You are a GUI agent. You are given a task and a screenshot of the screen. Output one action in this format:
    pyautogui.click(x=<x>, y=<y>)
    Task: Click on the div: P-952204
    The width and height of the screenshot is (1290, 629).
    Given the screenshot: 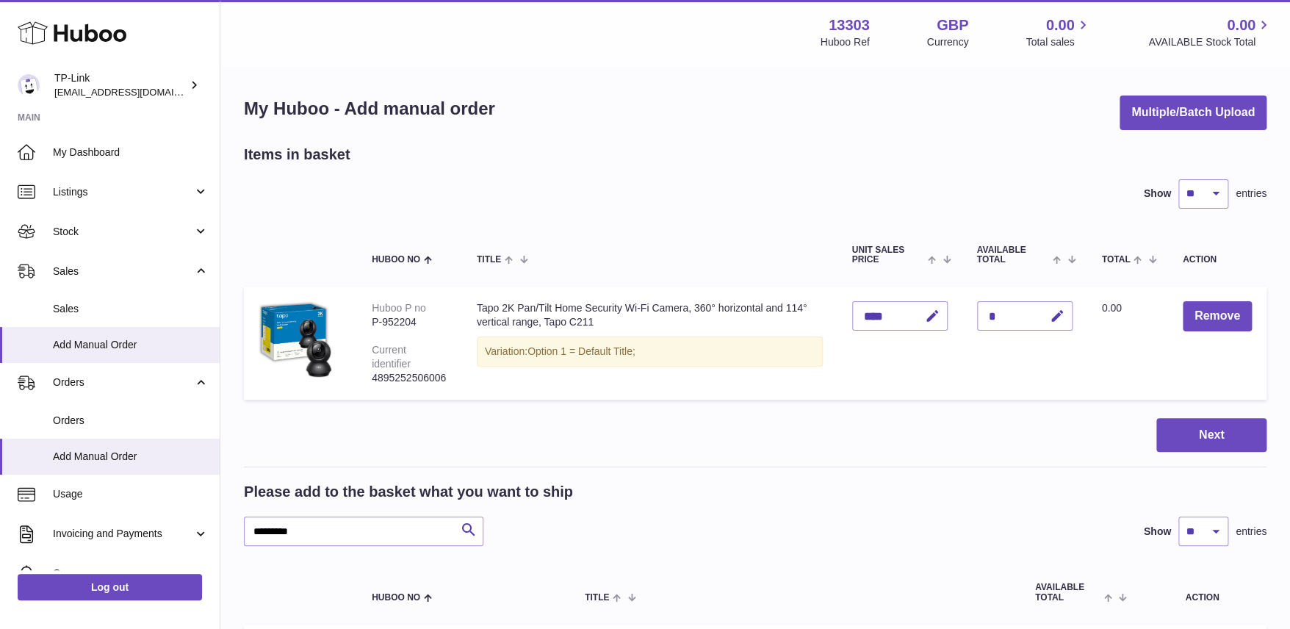 What is the action you would take?
    pyautogui.click(x=409, y=322)
    